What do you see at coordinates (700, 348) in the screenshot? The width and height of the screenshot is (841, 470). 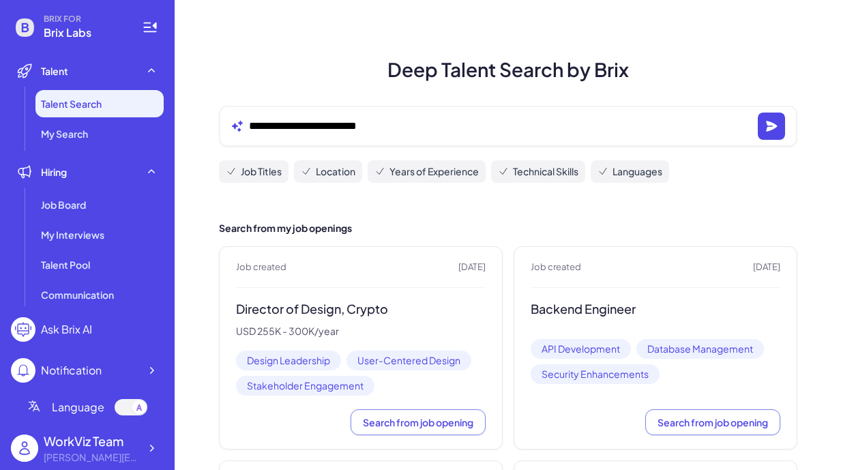 I see `span: Database Management` at bounding box center [700, 348].